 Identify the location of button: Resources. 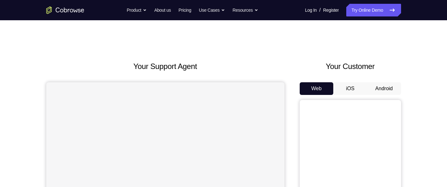
(245, 10).